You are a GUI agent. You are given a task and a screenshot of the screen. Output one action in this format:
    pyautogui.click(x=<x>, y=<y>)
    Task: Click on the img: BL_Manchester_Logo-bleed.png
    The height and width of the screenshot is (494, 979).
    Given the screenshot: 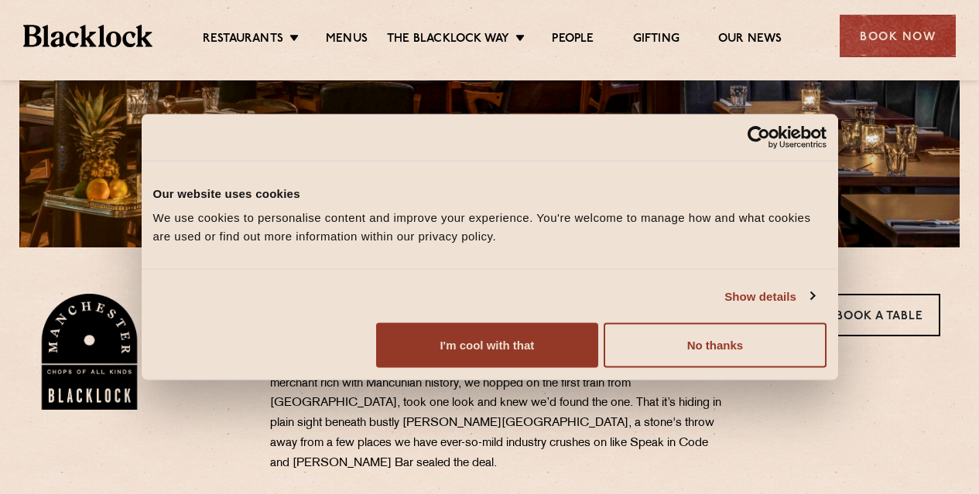 What is the action you would take?
    pyautogui.click(x=89, y=352)
    